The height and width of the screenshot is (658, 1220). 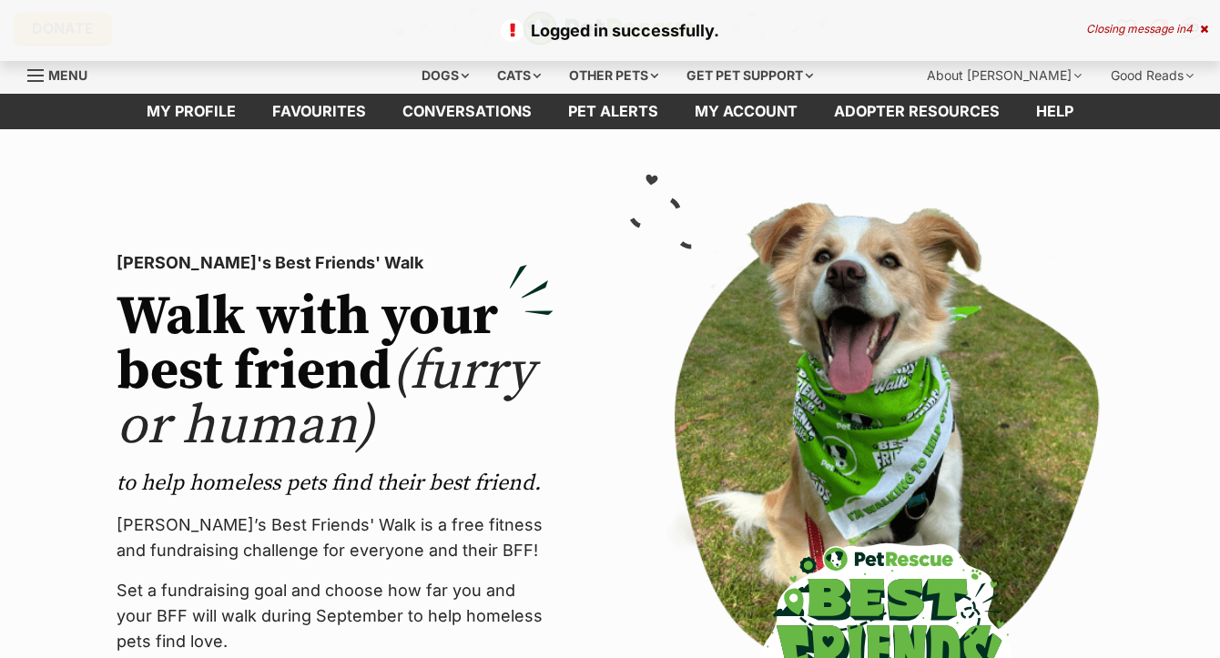 What do you see at coordinates (1152, 76) in the screenshot?
I see `div: Good Reads` at bounding box center [1152, 76].